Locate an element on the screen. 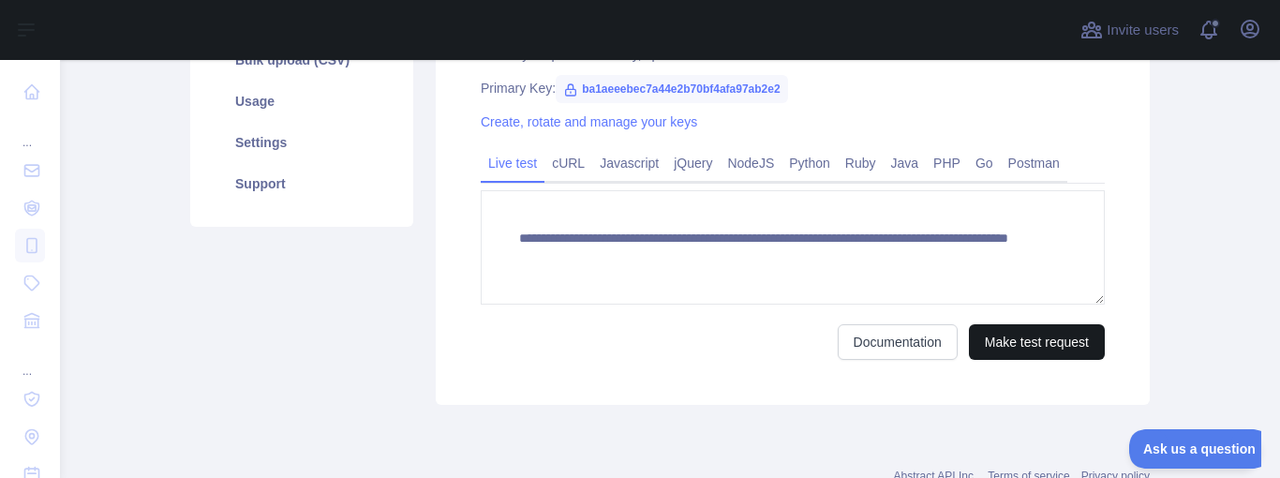 The image size is (1280, 478). a: Usage is located at coordinates (302, 101).